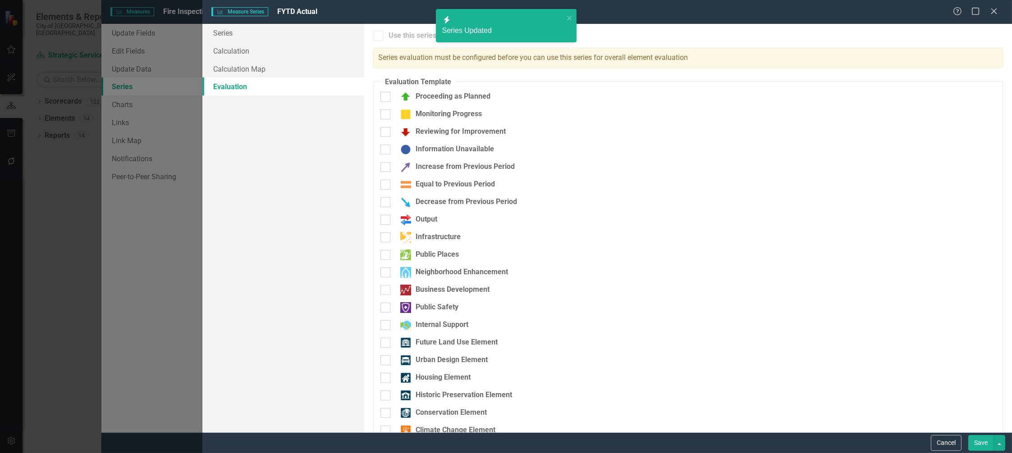 Image resolution: width=1012 pixels, height=453 pixels. I want to click on div: Housing Element, so click(433, 378).